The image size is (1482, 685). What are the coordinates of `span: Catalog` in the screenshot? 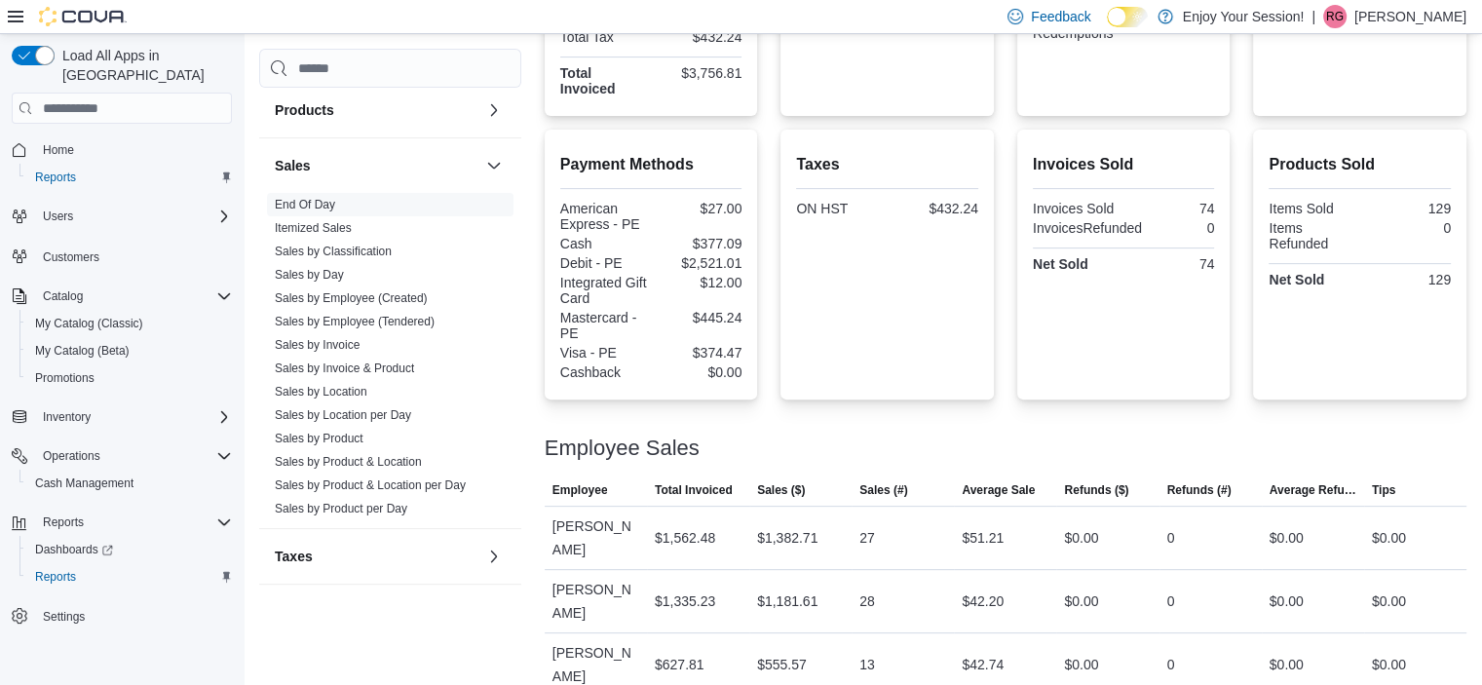 It's located at (62, 296).